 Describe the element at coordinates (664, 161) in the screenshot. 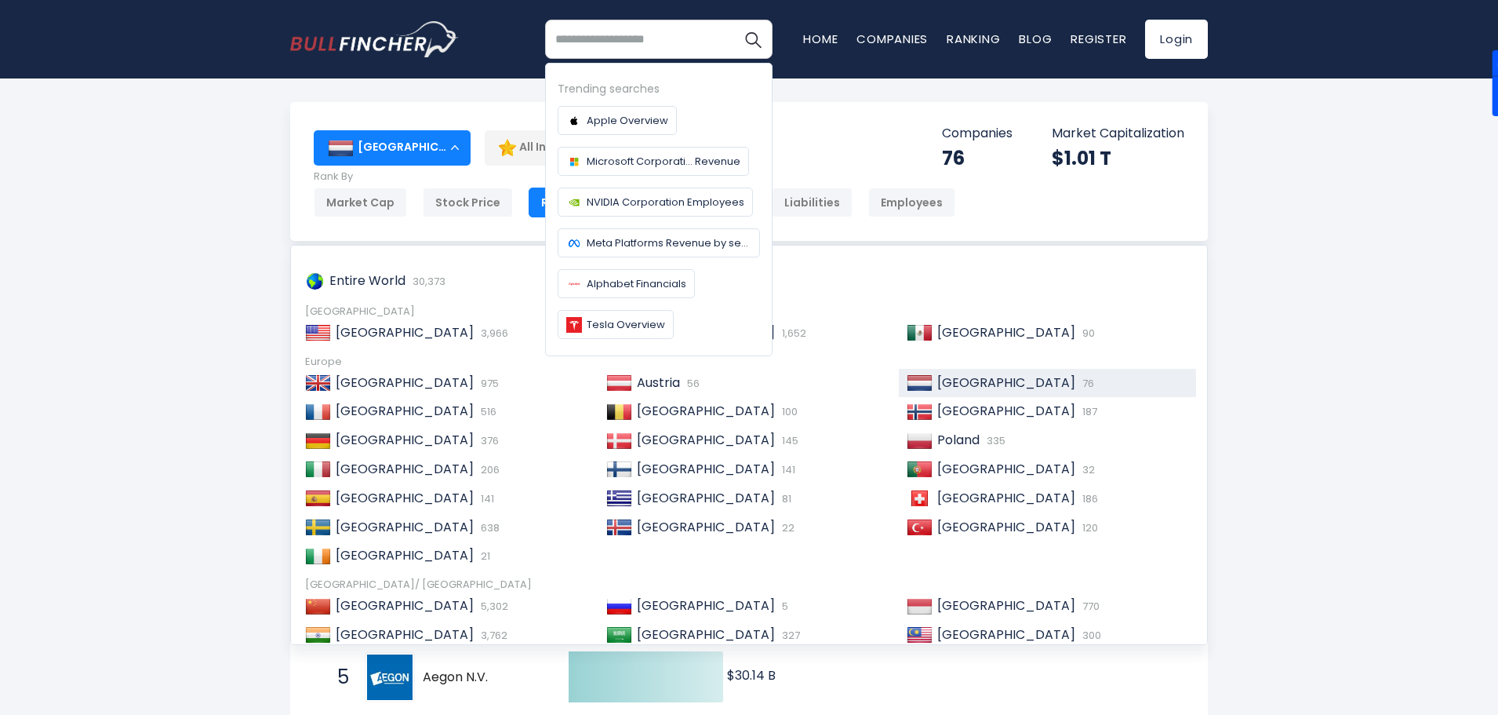

I see `span: Microsoft Corporati... Revenue` at that location.